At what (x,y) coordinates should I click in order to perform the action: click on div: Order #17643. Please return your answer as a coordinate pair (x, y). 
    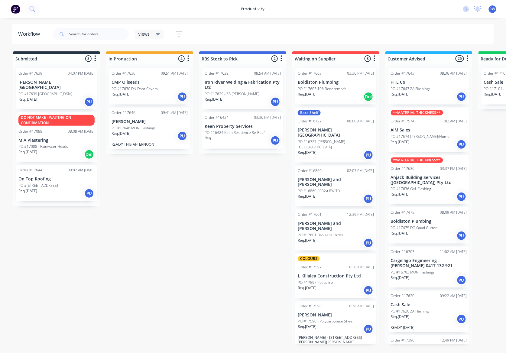
    Looking at the image, I should click on (402, 73).